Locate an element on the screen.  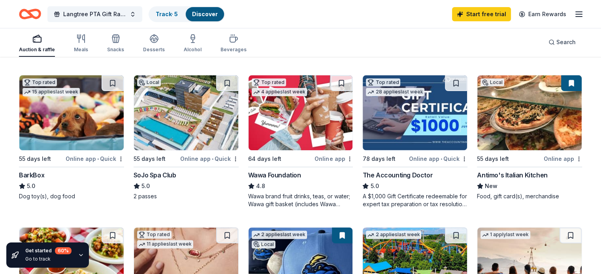
span: 4.8 is located at coordinates (260, 186).